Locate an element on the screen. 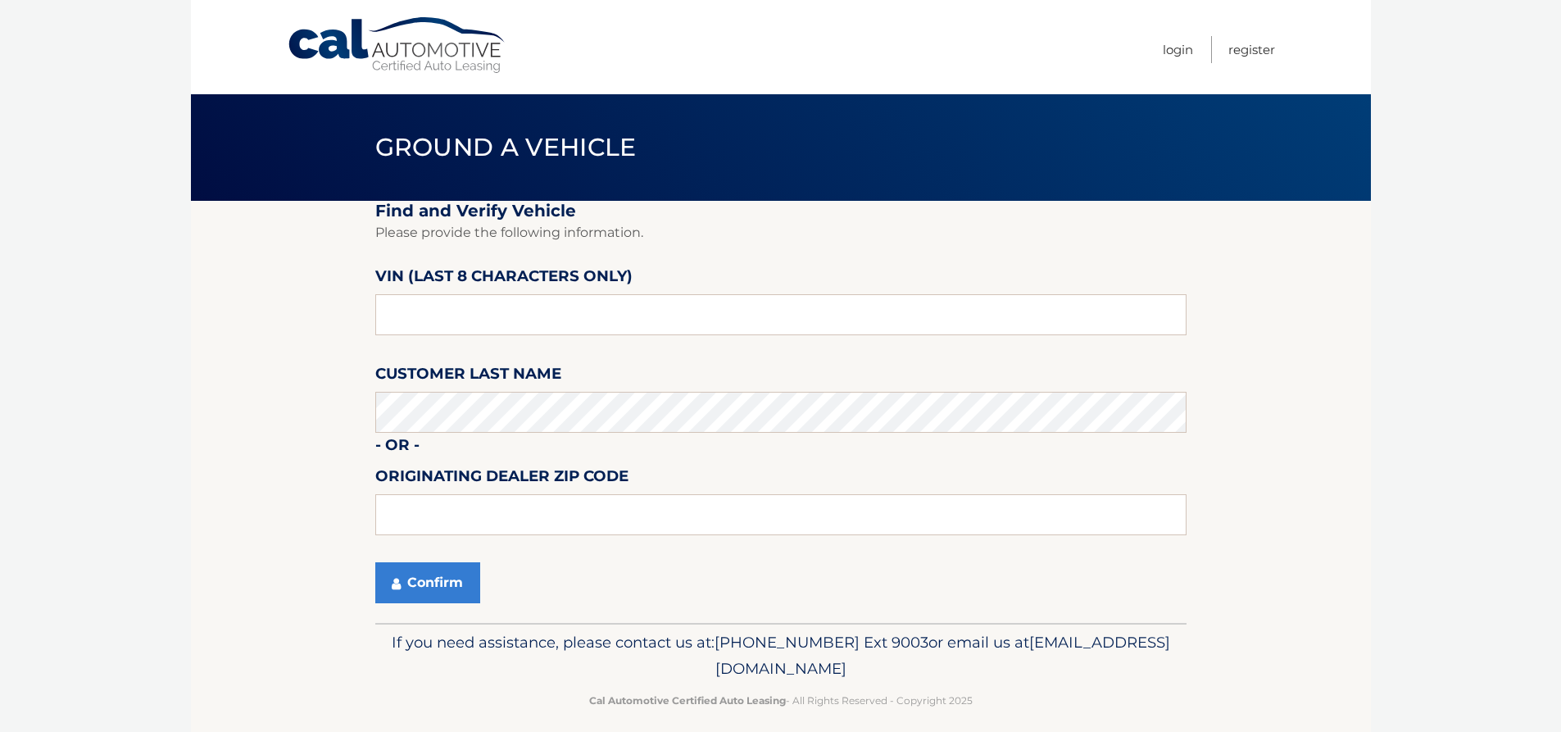 This screenshot has width=1561, height=732. label: - or - is located at coordinates (397, 447).